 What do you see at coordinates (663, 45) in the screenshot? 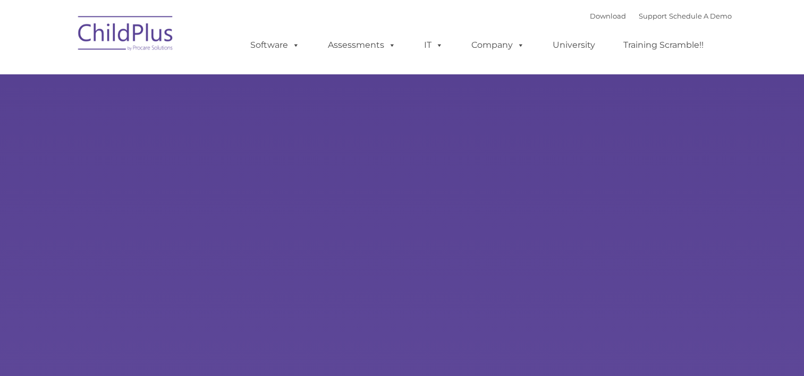
I see `a: Training Scramble!!` at bounding box center [663, 45].